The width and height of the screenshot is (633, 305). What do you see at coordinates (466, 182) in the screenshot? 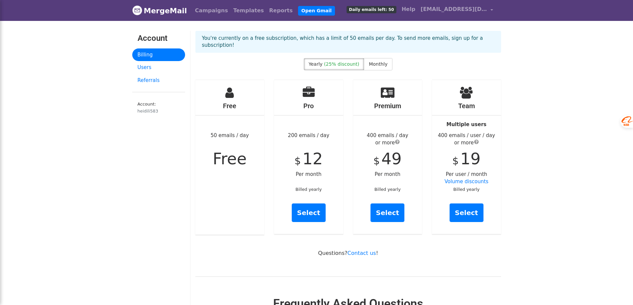
I see `a: Volume discounts` at bounding box center [466, 182].